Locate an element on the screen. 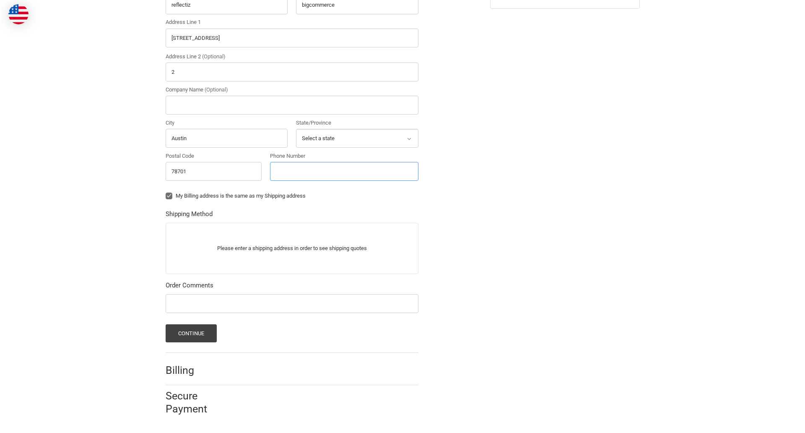 The height and width of the screenshot is (433, 805). label: Company Name is located at coordinates (292, 90).